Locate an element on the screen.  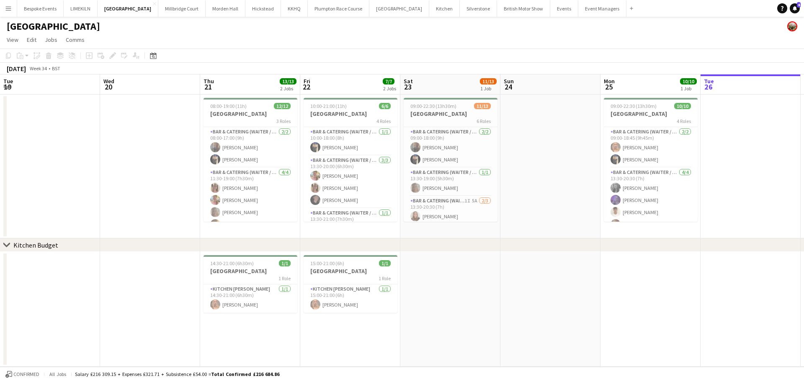
button: Morden Hall is located at coordinates (225, 8).